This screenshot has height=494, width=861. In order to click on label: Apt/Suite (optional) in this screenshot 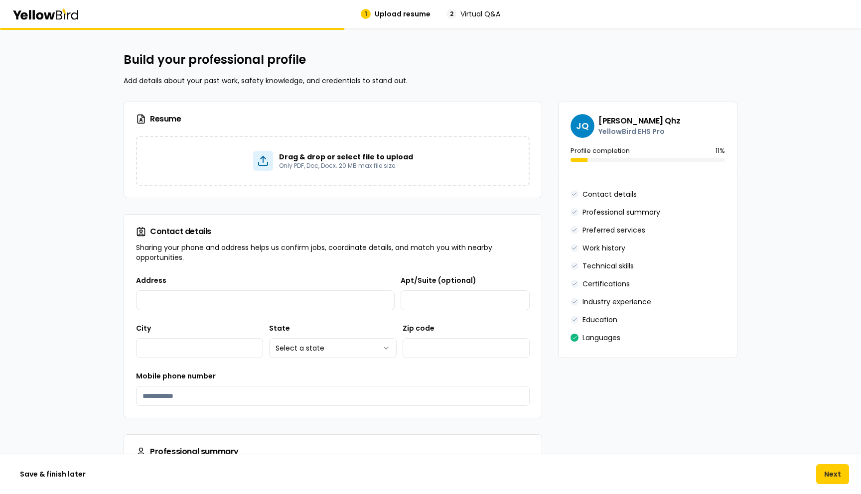, I will do `click(439, 281)`.